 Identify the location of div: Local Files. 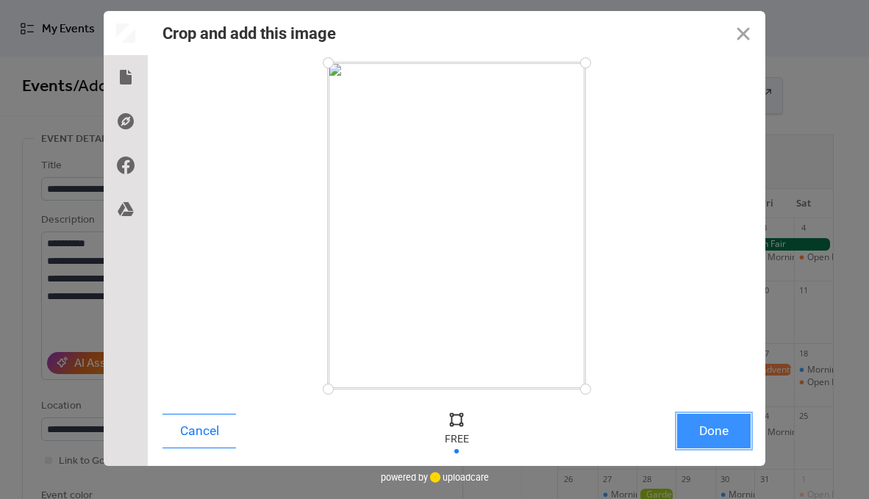
(126, 77).